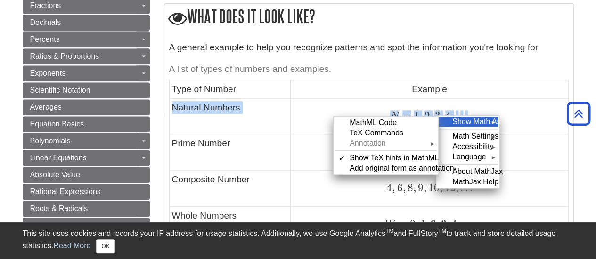 The image size is (596, 259). What do you see at coordinates (467, 147) in the screenshot?
I see `div: Accessibility` at bounding box center [467, 147].